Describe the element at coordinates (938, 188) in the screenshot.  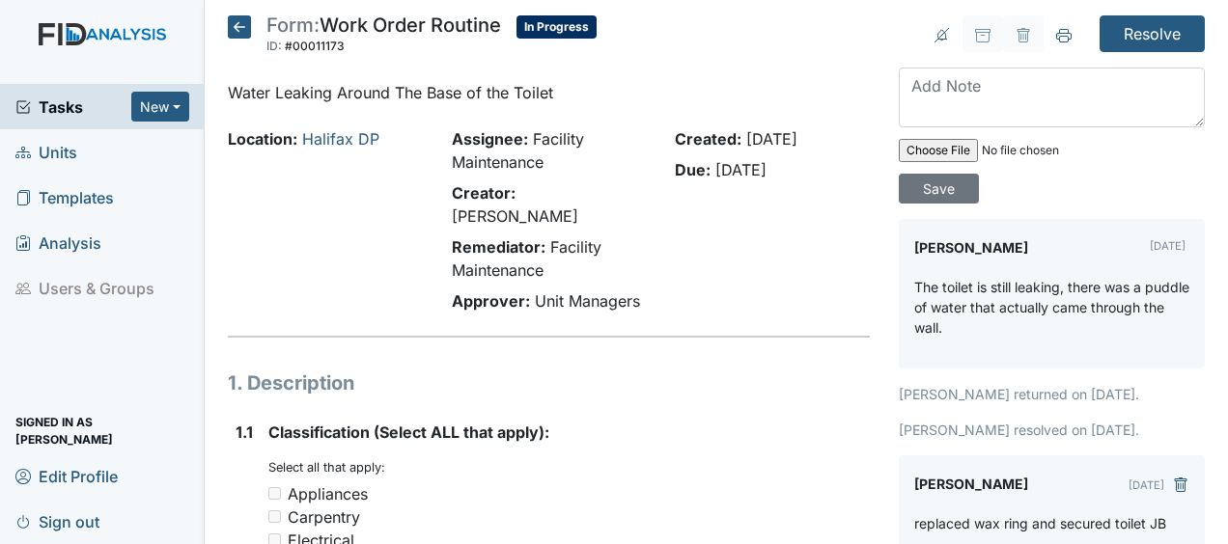
I see `input: Save` at that location.